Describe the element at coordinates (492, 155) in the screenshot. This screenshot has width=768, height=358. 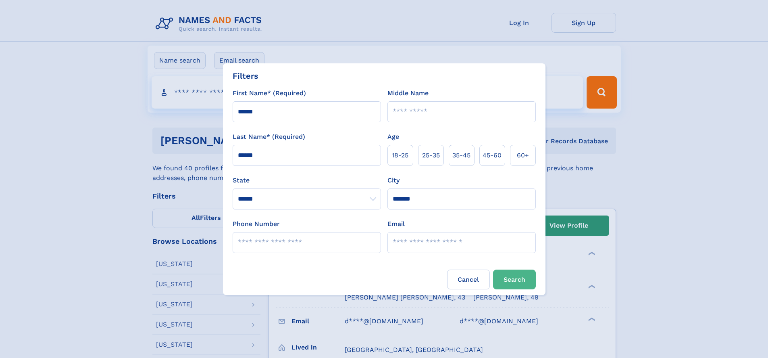
I see `span: 45‑60` at that location.